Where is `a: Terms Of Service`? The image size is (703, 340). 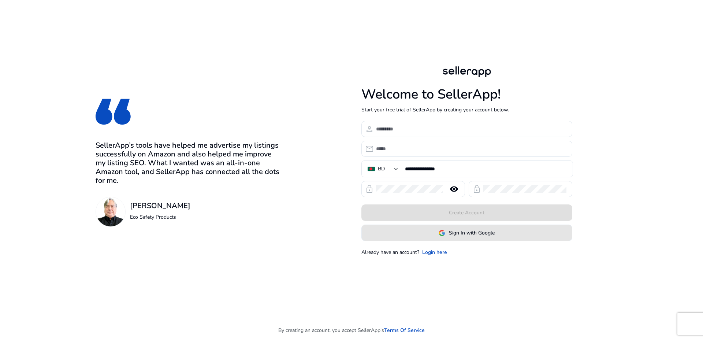 a: Terms Of Service is located at coordinates (404, 330).